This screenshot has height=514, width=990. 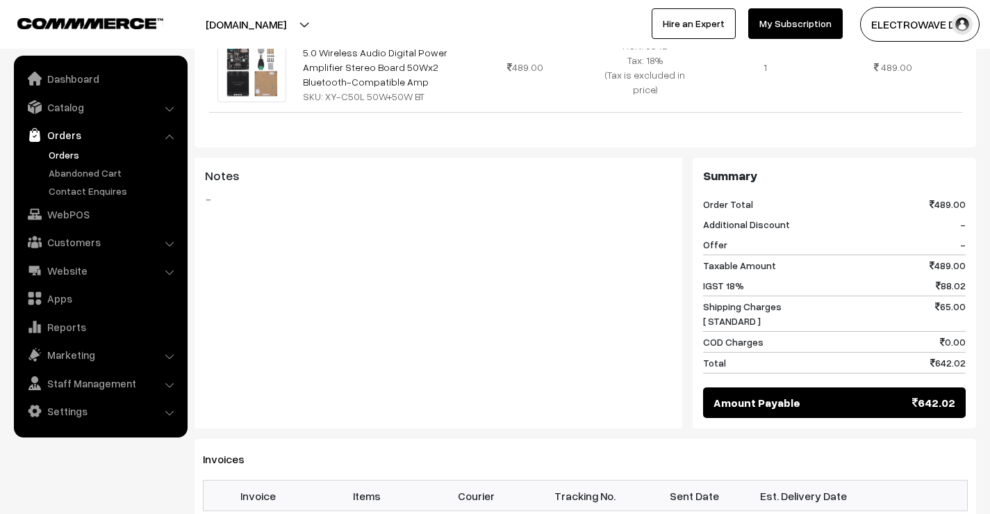 What do you see at coordinates (367, 495) in the screenshot?
I see `th: Items` at bounding box center [367, 495].